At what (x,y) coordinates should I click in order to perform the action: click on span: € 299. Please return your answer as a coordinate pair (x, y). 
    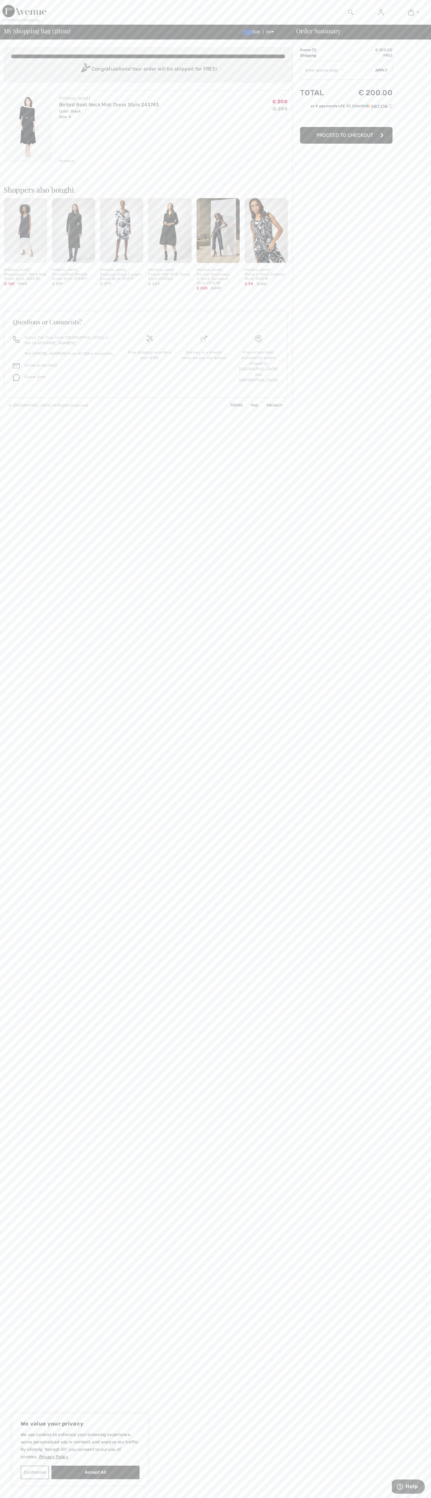
    Looking at the image, I should click on (57, 284).